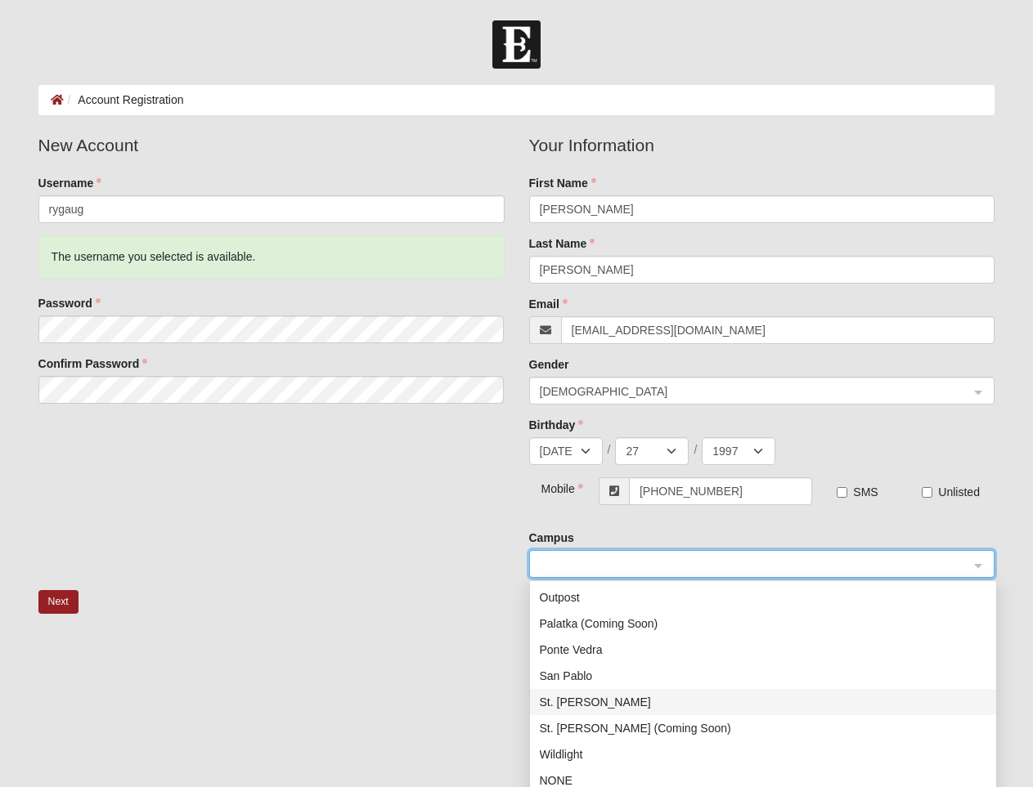 This screenshot has width=1033, height=787. I want to click on label: Gender, so click(549, 365).